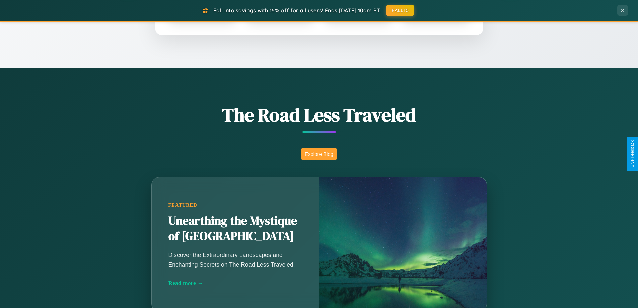  Describe the element at coordinates (235, 283) in the screenshot. I see `div: Read more →` at that location.